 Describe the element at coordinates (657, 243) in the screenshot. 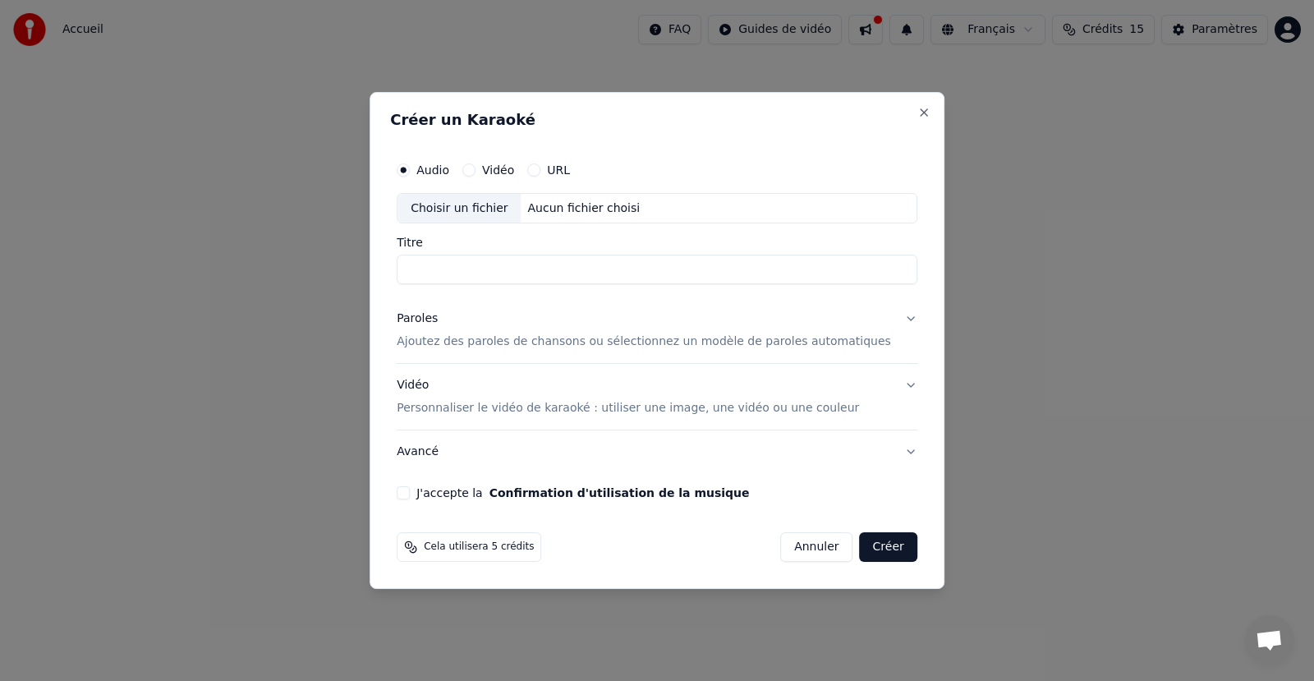

I see `label: Titre` at that location.